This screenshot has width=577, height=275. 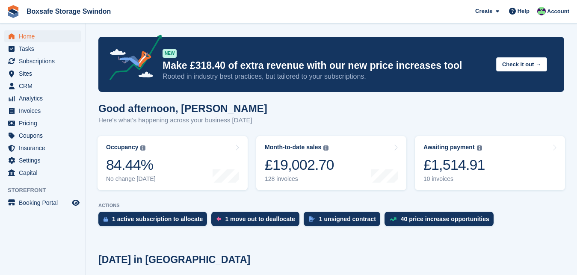 I want to click on p: ACTIONS, so click(x=331, y=205).